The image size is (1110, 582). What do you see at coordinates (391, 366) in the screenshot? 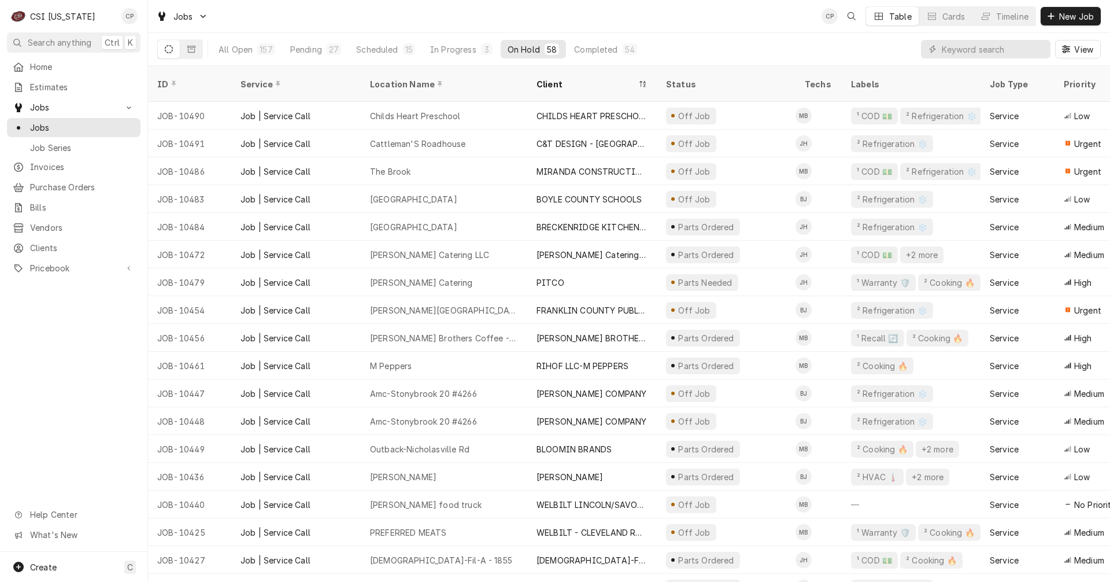
I see `div: M Peppers` at bounding box center [391, 366].